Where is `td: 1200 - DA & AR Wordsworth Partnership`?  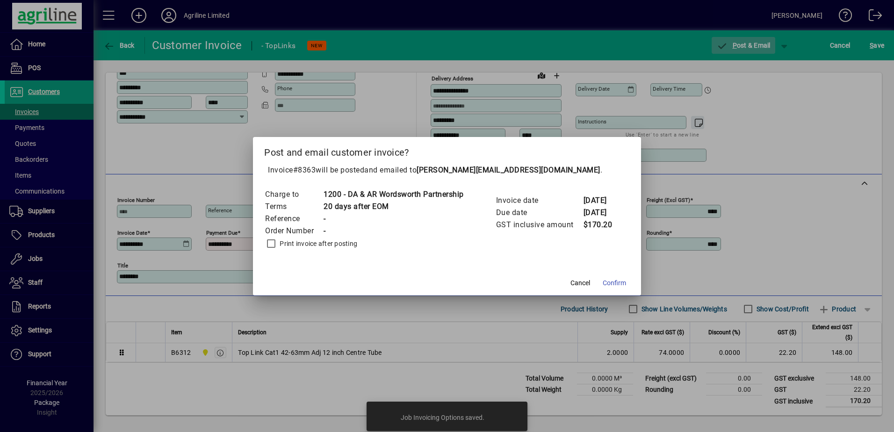 td: 1200 - DA & AR Wordsworth Partnership is located at coordinates (393, 195).